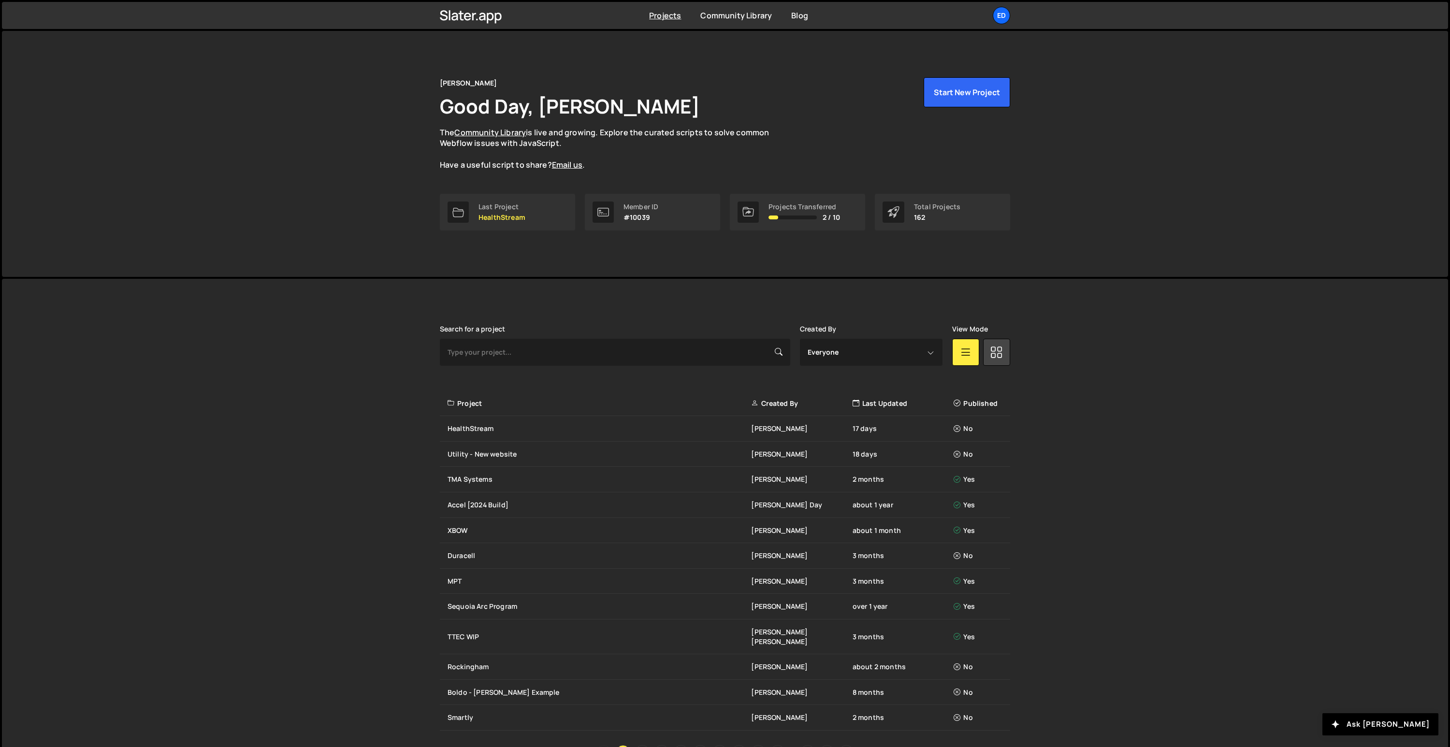 This screenshot has height=747, width=1450. Describe the element at coordinates (903, 404) in the screenshot. I see `div: Last Updated` at that location.